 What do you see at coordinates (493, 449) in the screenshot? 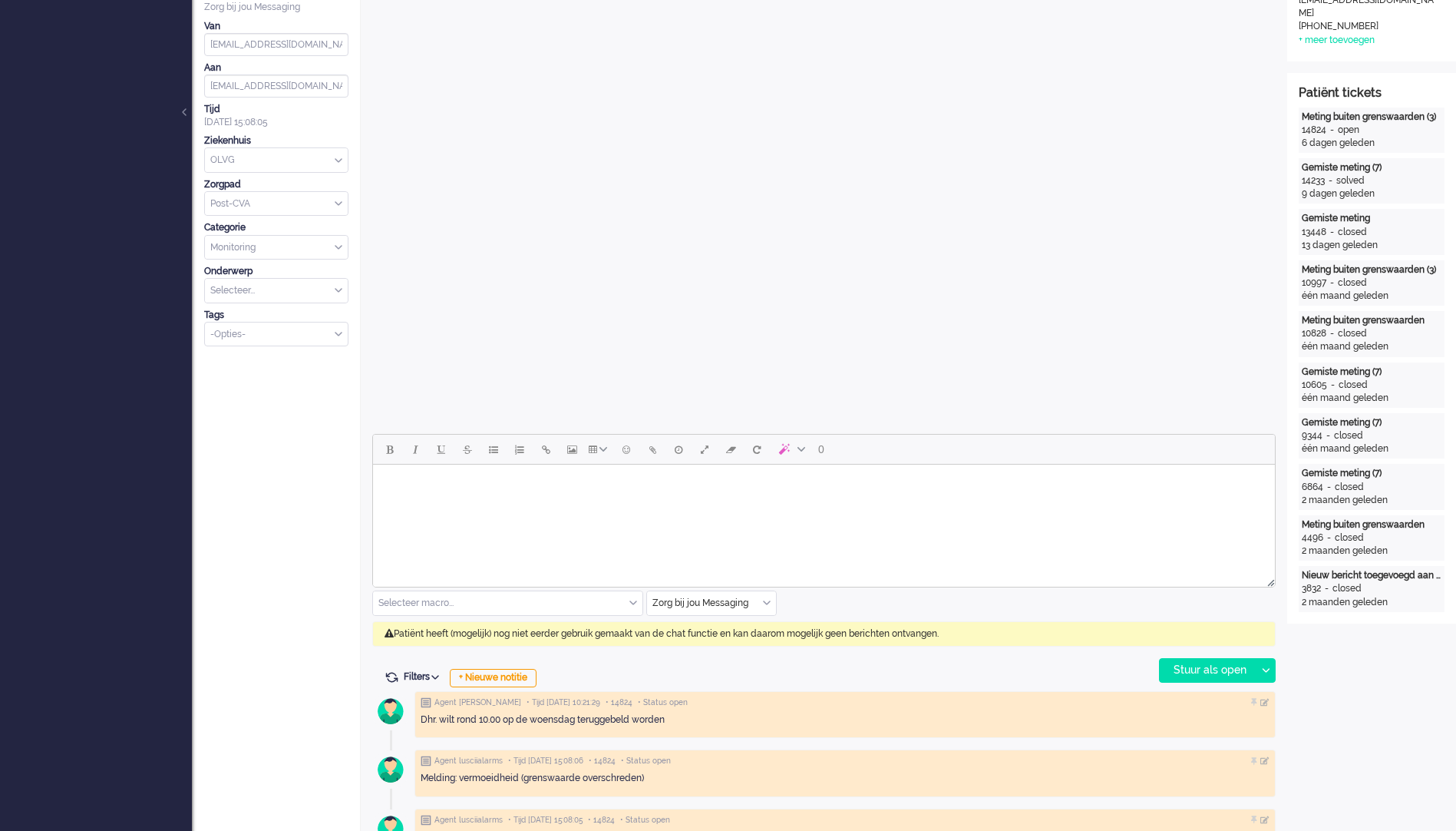
I see `button: Bullet list` at bounding box center [493, 449].